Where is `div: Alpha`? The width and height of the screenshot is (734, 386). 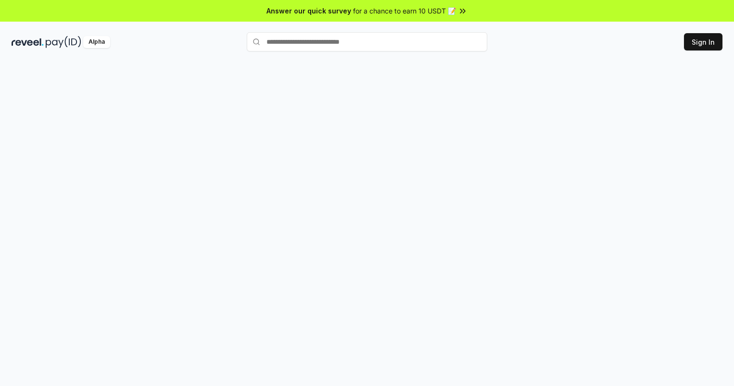
div: Alpha is located at coordinates (97, 42).